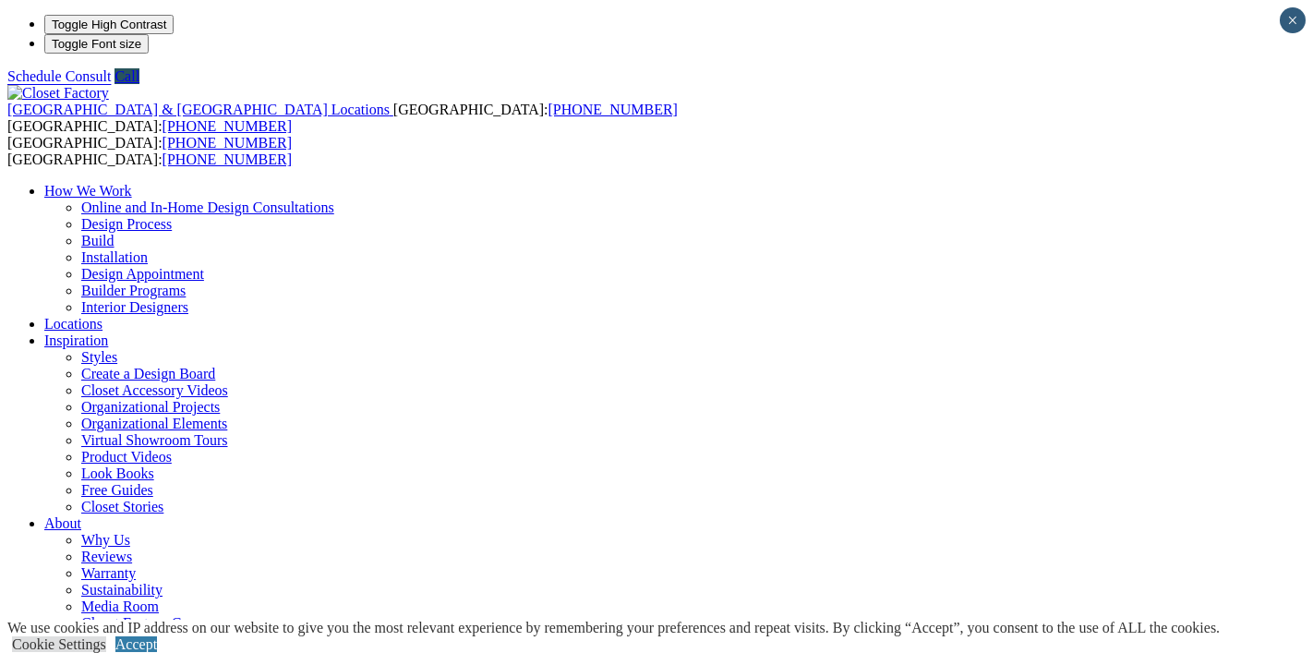 The height and width of the screenshot is (653, 1313). I want to click on a: Build, so click(98, 240).